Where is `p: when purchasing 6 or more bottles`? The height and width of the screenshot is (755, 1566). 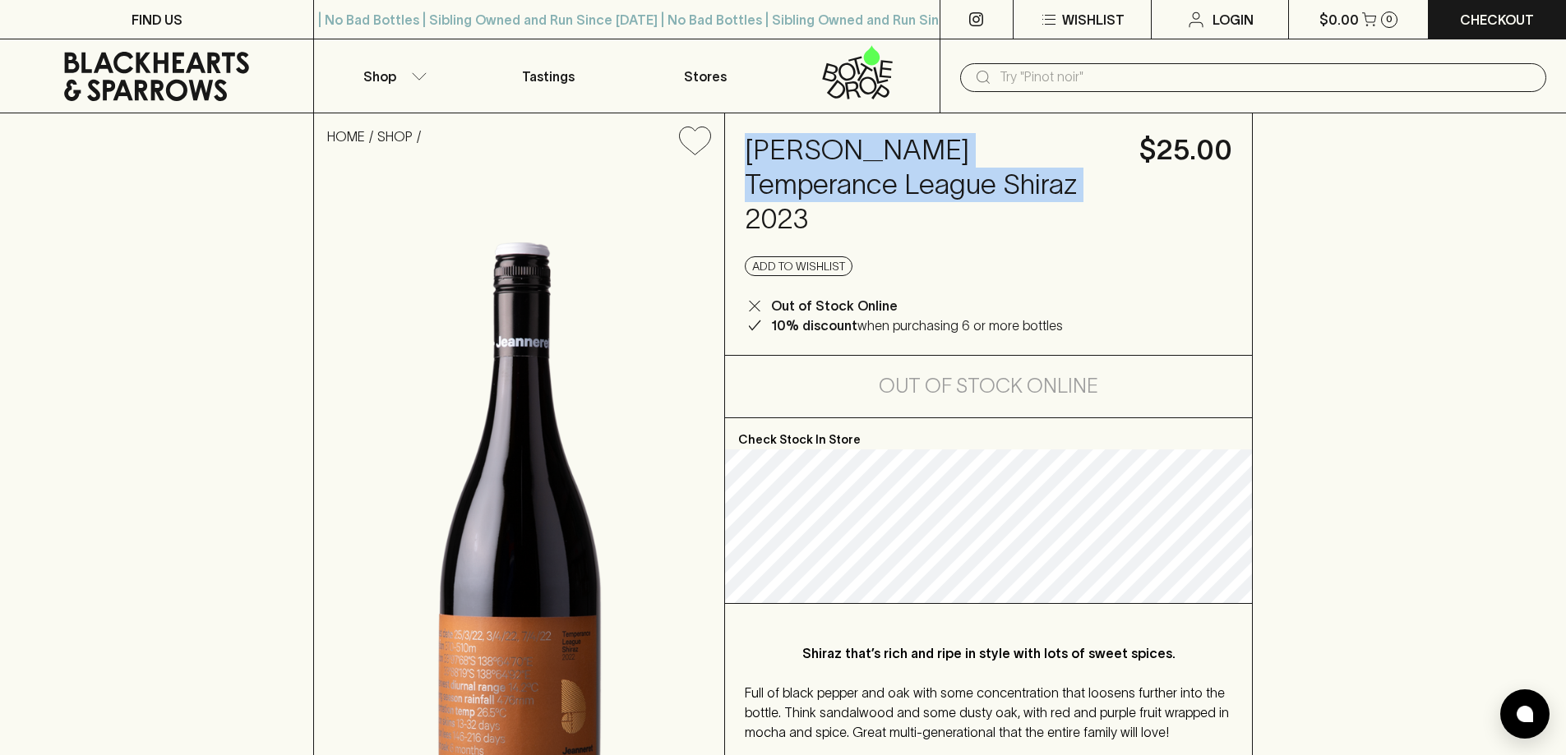
p: when purchasing 6 or more bottles is located at coordinates (916, 325).